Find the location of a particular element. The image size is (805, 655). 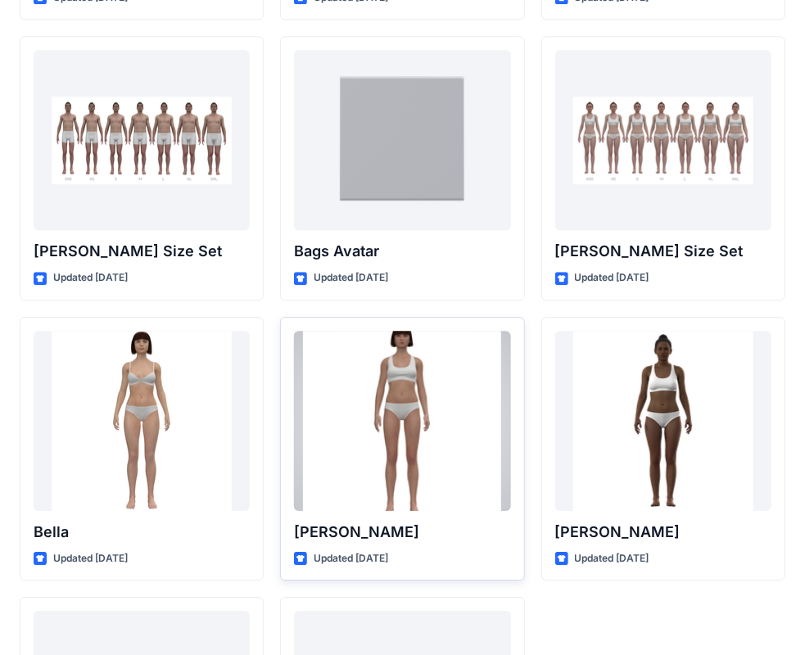

a: Oliver Size Set is located at coordinates (142, 140).